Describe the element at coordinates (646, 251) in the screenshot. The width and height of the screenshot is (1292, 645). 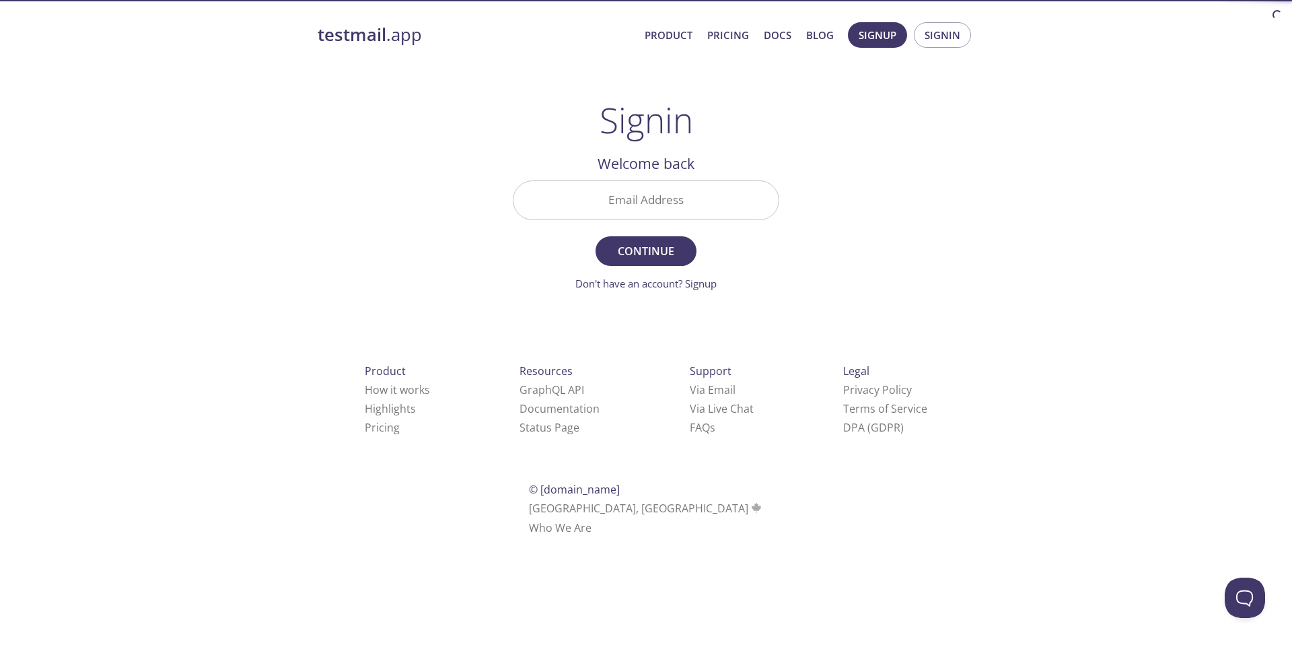
I see `span: Continue` at that location.